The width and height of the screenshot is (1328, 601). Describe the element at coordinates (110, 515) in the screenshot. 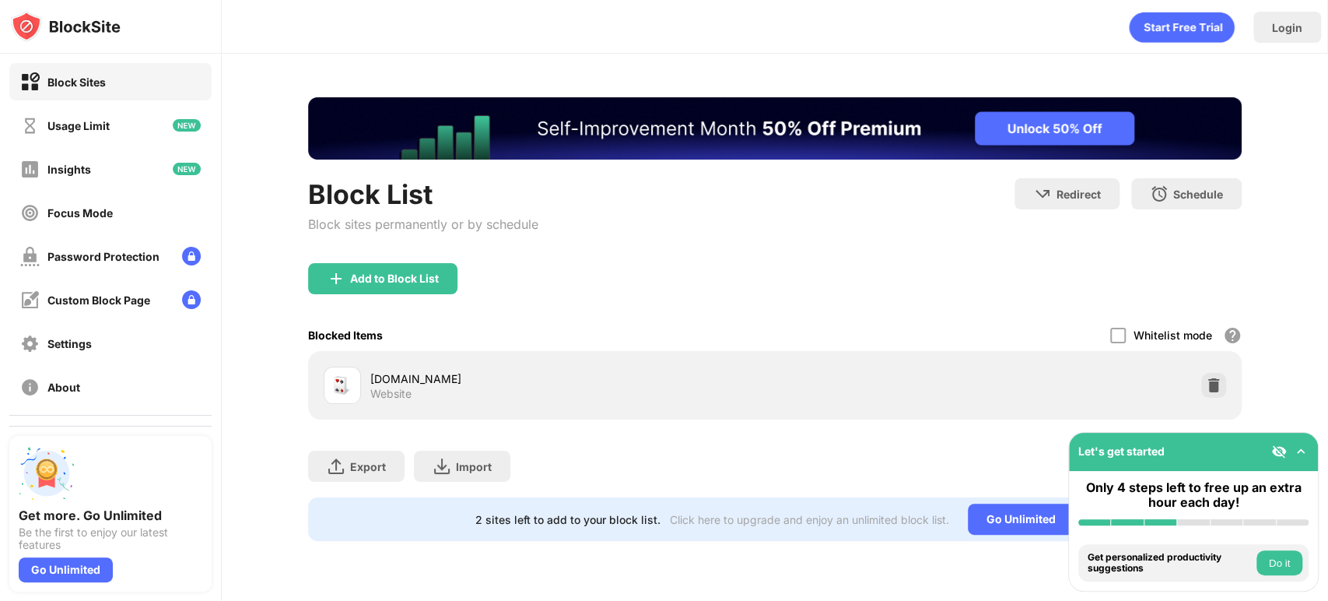

I see `div: Get more. Go Unlimited` at that location.